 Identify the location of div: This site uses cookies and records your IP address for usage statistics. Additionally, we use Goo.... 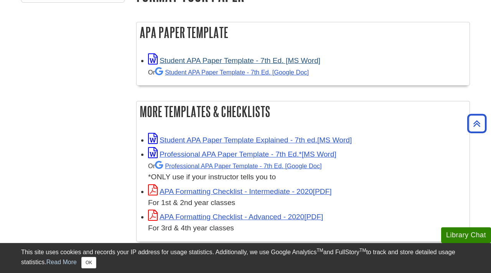
(245, 258).